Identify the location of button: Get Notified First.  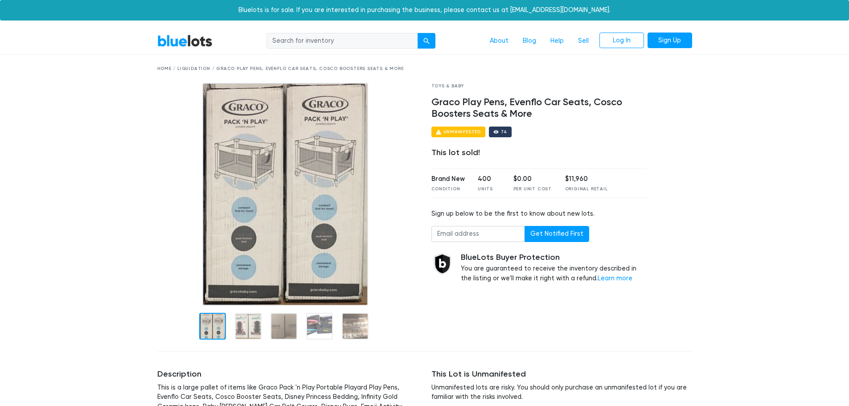
(556, 234).